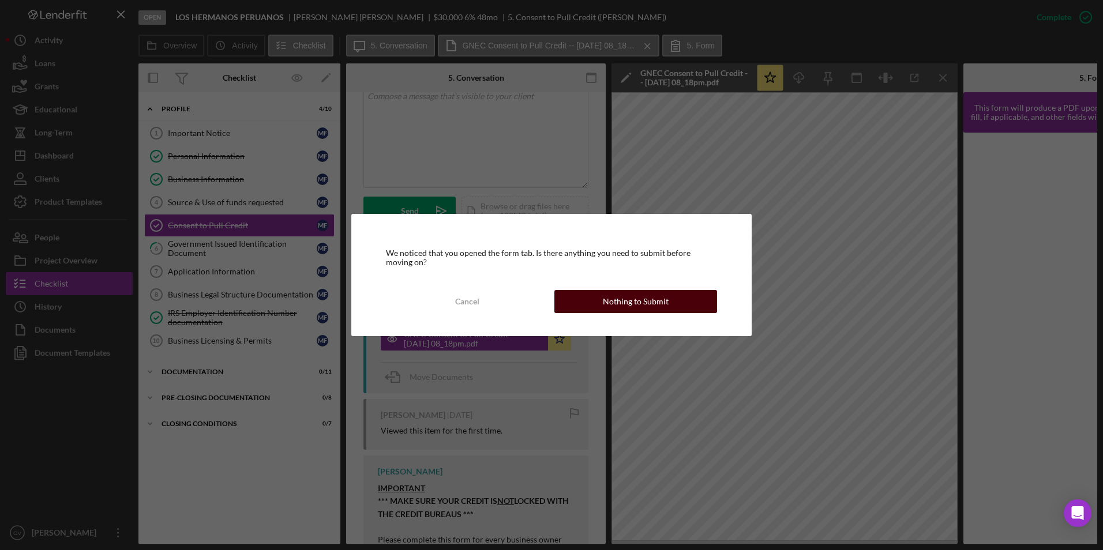  I want to click on div: Cancel, so click(467, 302).